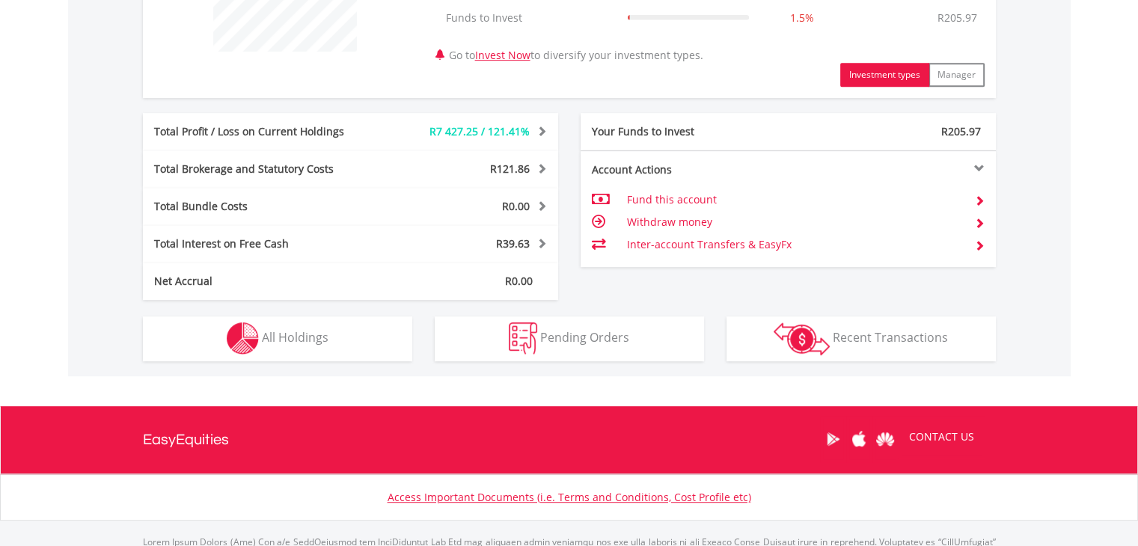 The image size is (1138, 546). I want to click on button: All Holdings, so click(278, 339).